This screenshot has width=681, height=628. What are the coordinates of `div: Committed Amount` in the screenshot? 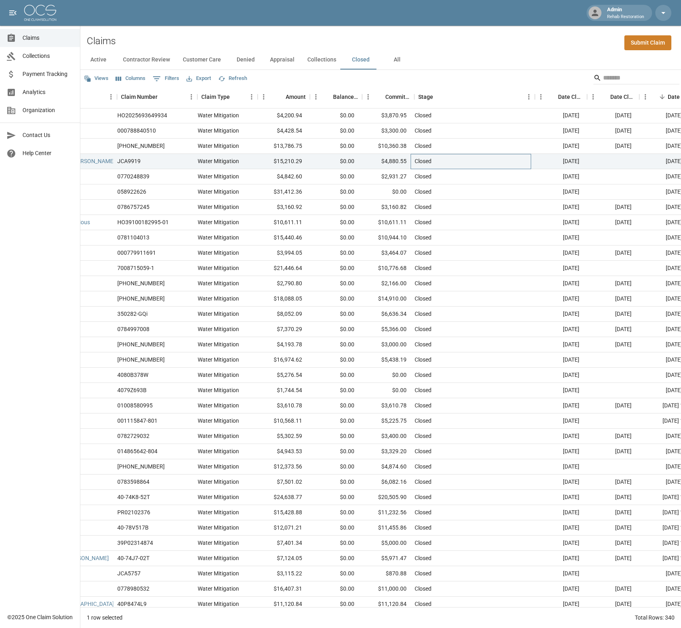 It's located at (388, 97).